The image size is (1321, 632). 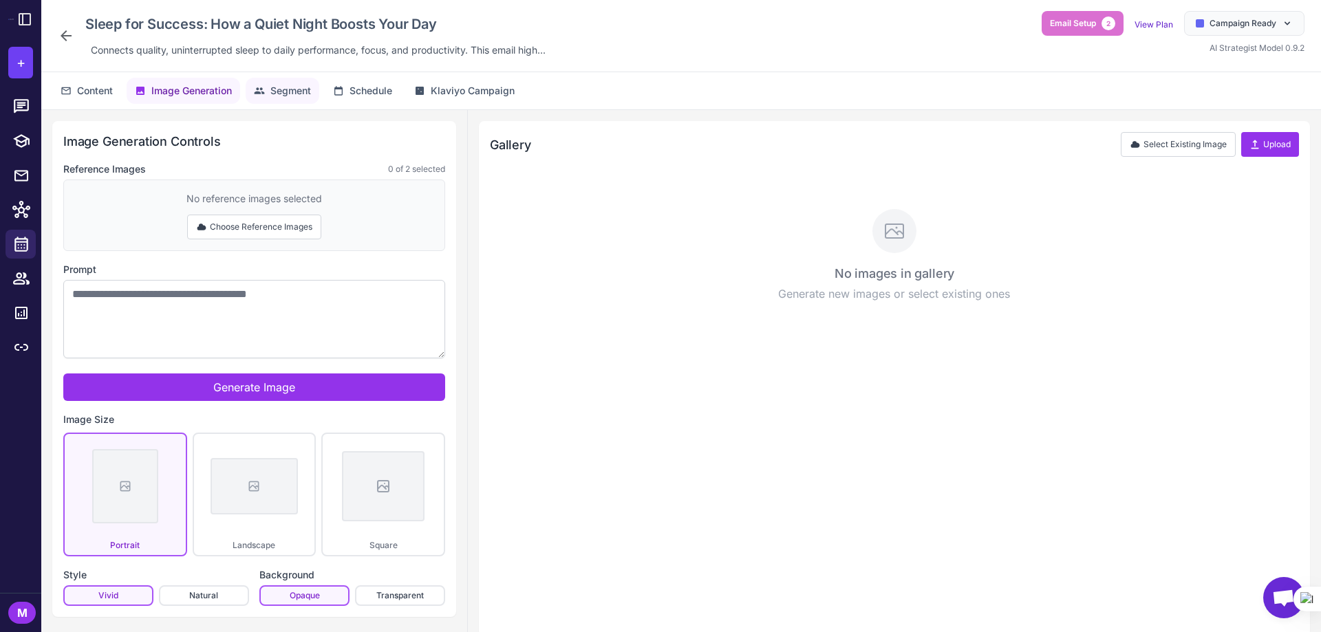 What do you see at coordinates (352, 575) in the screenshot?
I see `label: Background` at bounding box center [352, 575].